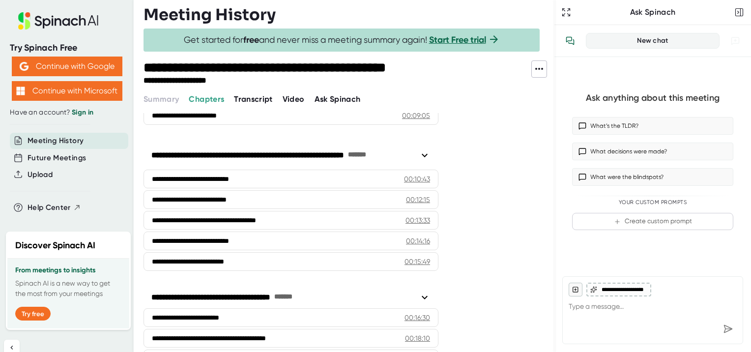  What do you see at coordinates (55, 245) in the screenshot?
I see `h2: Discover Spinach AI` at bounding box center [55, 245].